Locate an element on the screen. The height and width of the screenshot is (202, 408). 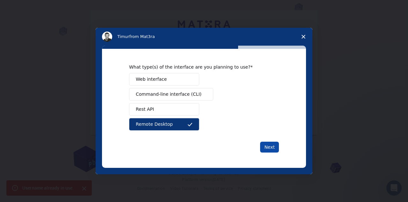
button: Remote Desktop is located at coordinates (164, 124).